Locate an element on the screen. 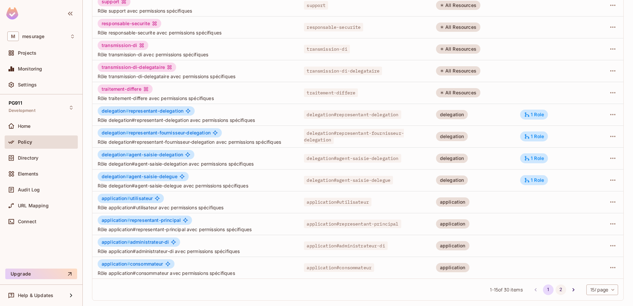  span: Rôle transmission-di-delegataire avec permissions spécifiques is located at coordinates (195, 76).